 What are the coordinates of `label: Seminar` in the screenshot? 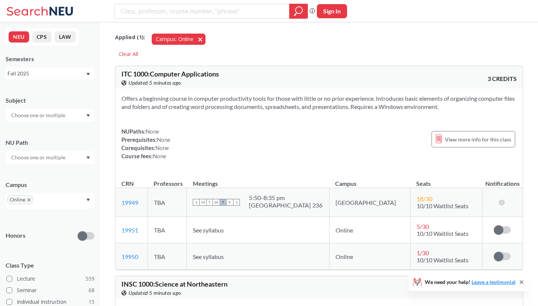 It's located at (50, 291).